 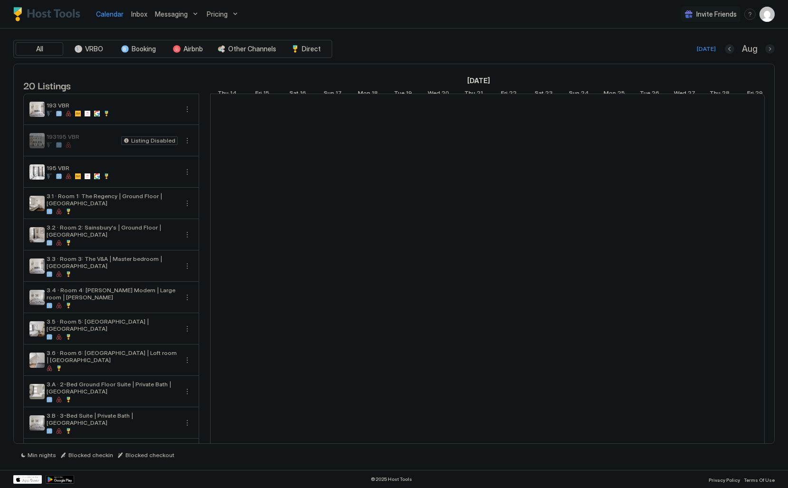 What do you see at coordinates (549, 94) in the screenshot?
I see `span: 23` at bounding box center [549, 94].